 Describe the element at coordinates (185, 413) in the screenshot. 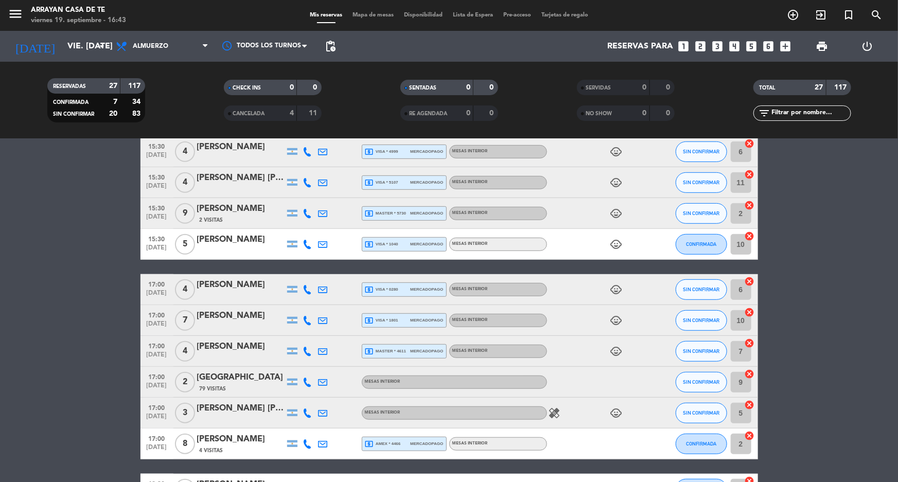

I see `span: 3` at that location.